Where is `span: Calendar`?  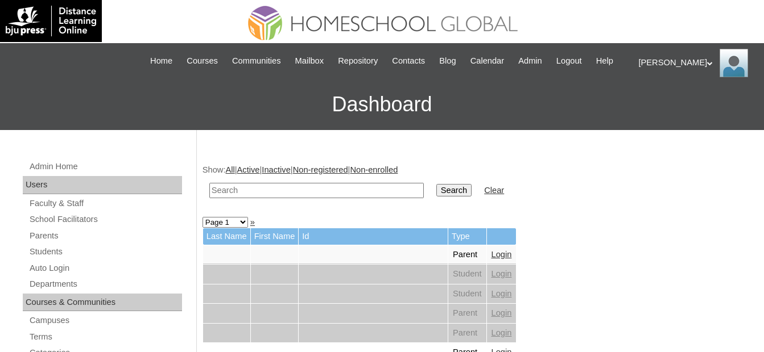 span: Calendar is located at coordinates (487, 61).